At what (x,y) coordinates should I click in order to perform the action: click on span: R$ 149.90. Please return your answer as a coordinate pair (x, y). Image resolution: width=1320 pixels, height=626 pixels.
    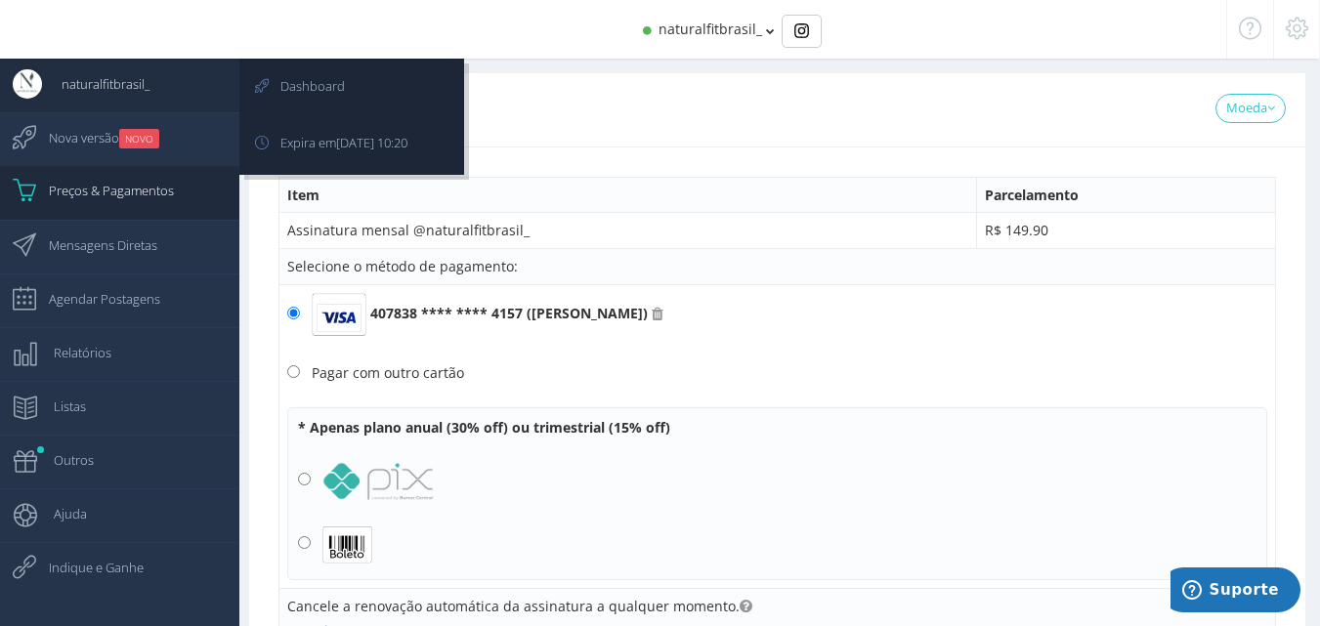
    Looking at the image, I should click on (1016, 230).